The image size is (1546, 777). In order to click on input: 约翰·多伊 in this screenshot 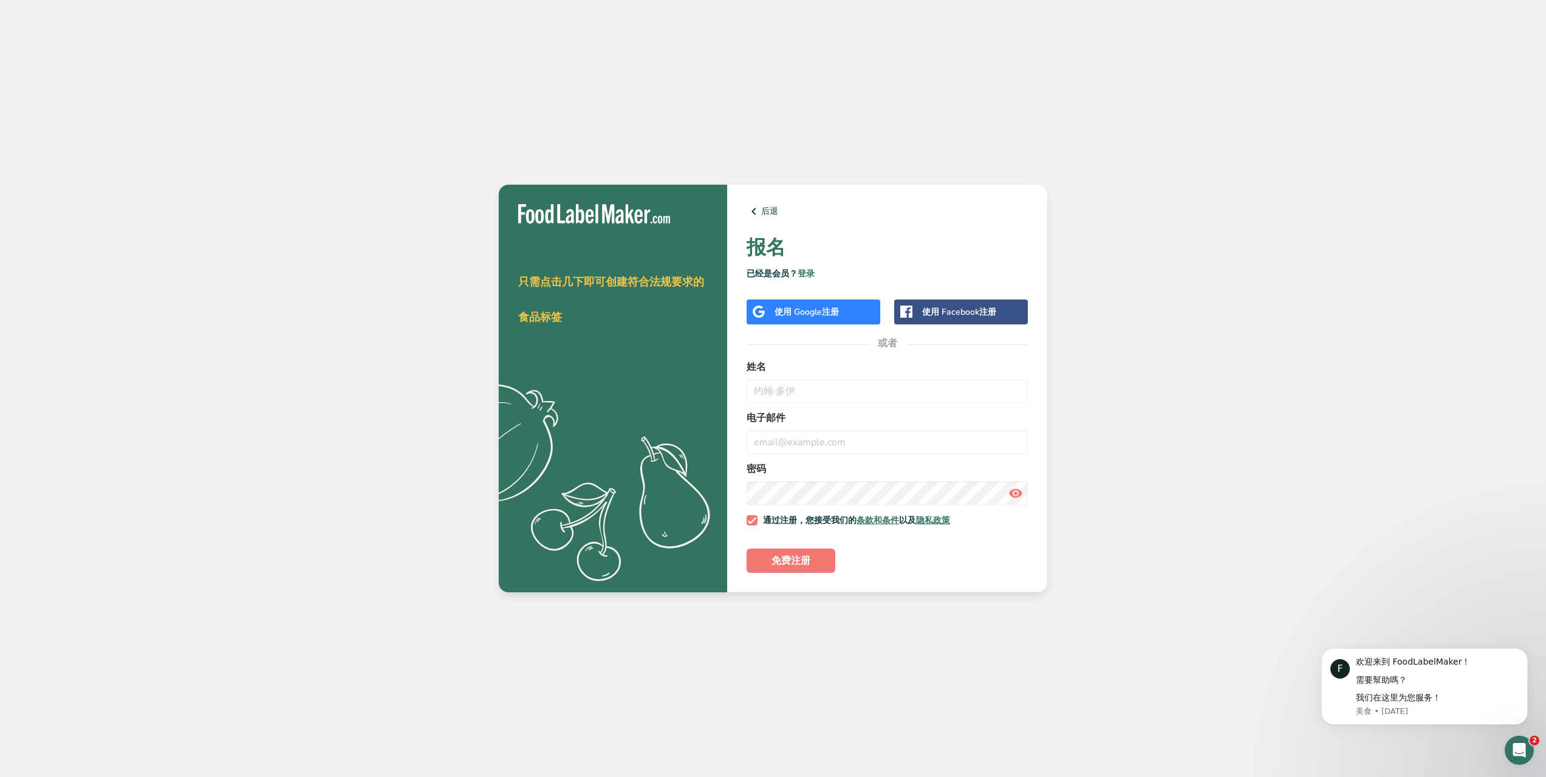, I will do `click(887, 391)`.